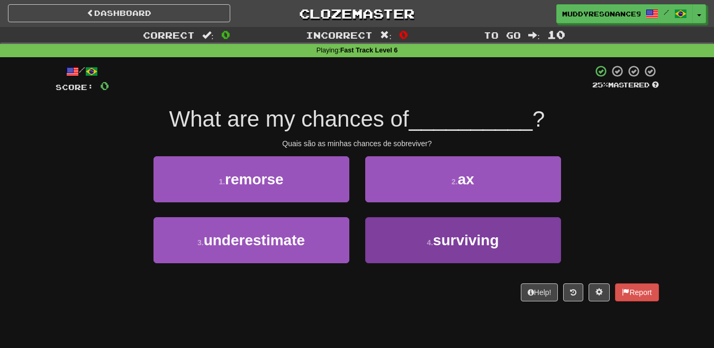  Describe the element at coordinates (430, 242) in the screenshot. I see `small: 4 .` at that location.